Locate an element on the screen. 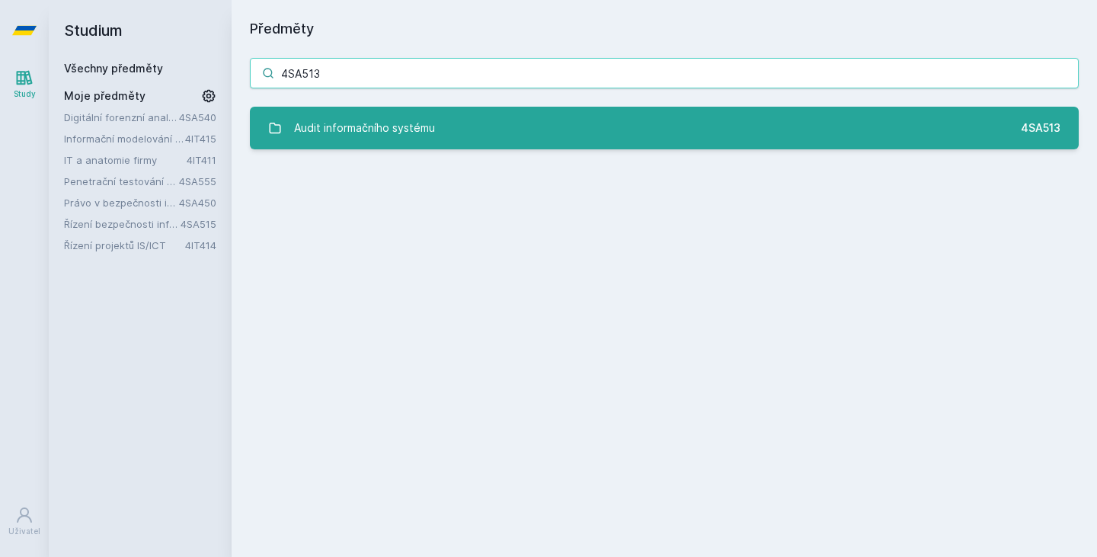 Image resolution: width=1097 pixels, height=557 pixels. a: 4IT411 is located at coordinates (201, 160).